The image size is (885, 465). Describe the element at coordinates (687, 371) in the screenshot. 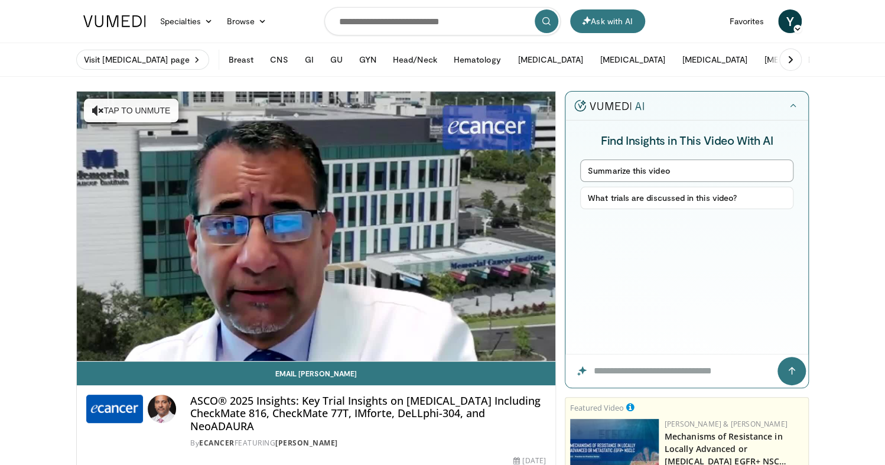

I see `input: Question for the AI` at that location.